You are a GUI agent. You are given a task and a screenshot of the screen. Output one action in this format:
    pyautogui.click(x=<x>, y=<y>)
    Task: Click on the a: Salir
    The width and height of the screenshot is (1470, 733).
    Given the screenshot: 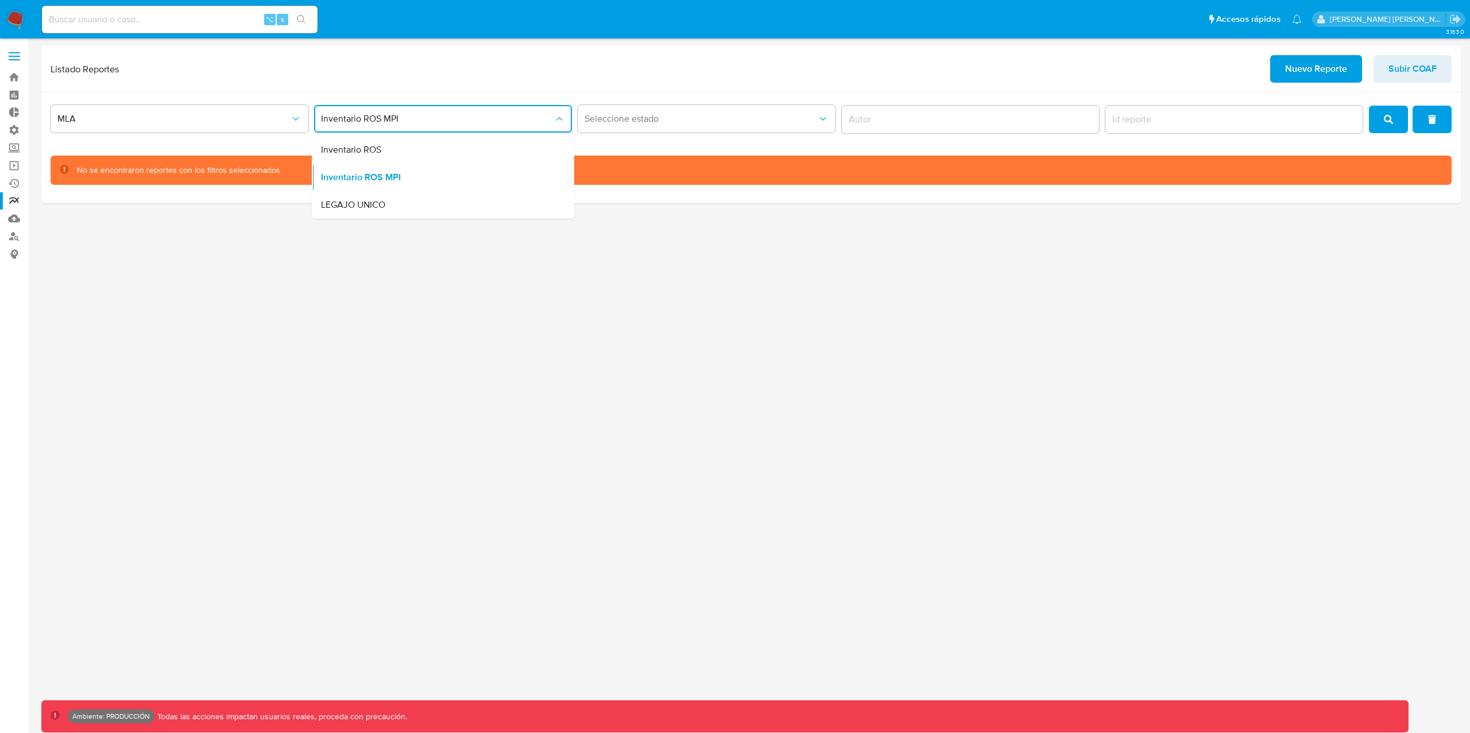 What is the action you would take?
    pyautogui.click(x=1455, y=19)
    